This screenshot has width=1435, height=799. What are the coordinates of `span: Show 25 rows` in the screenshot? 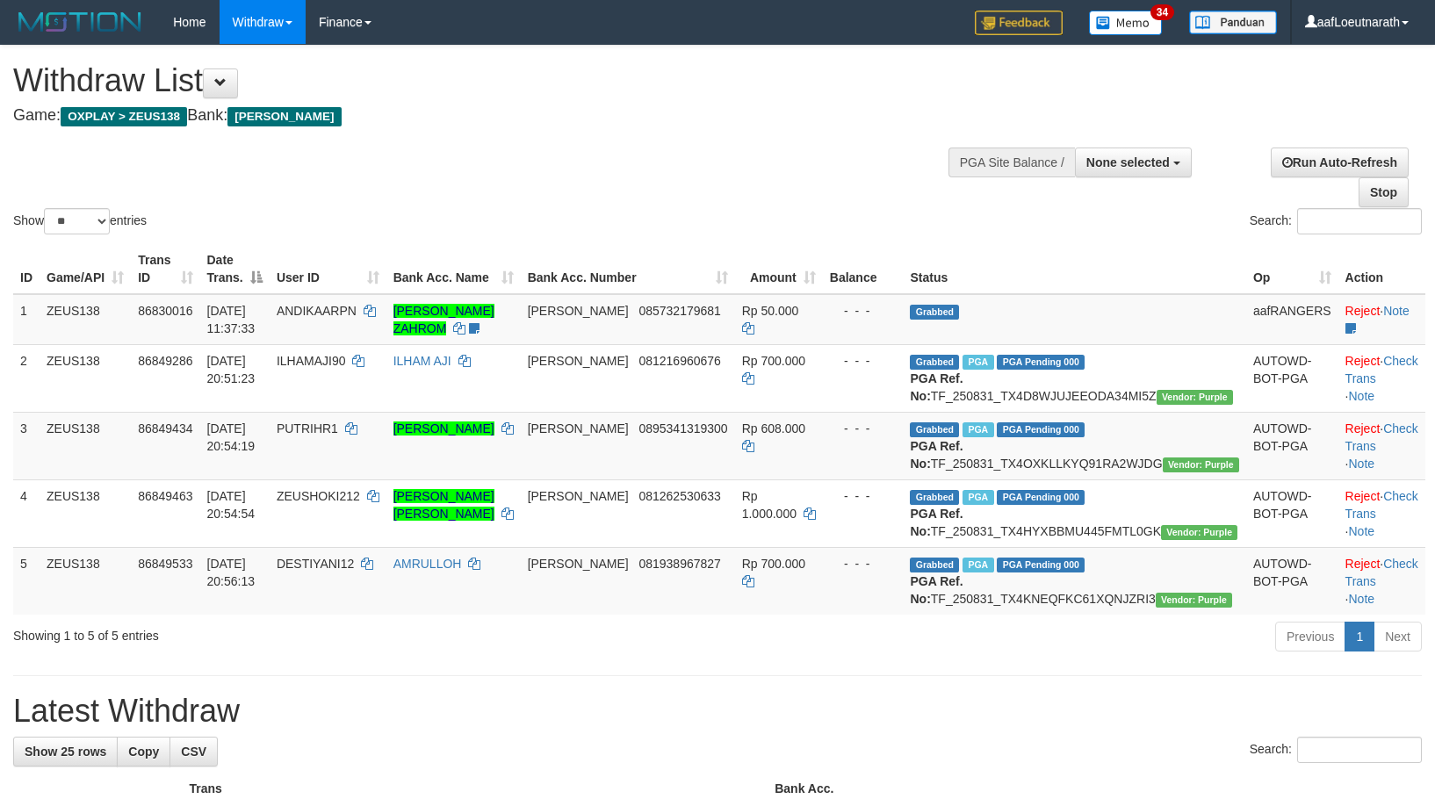 It's located at (65, 752).